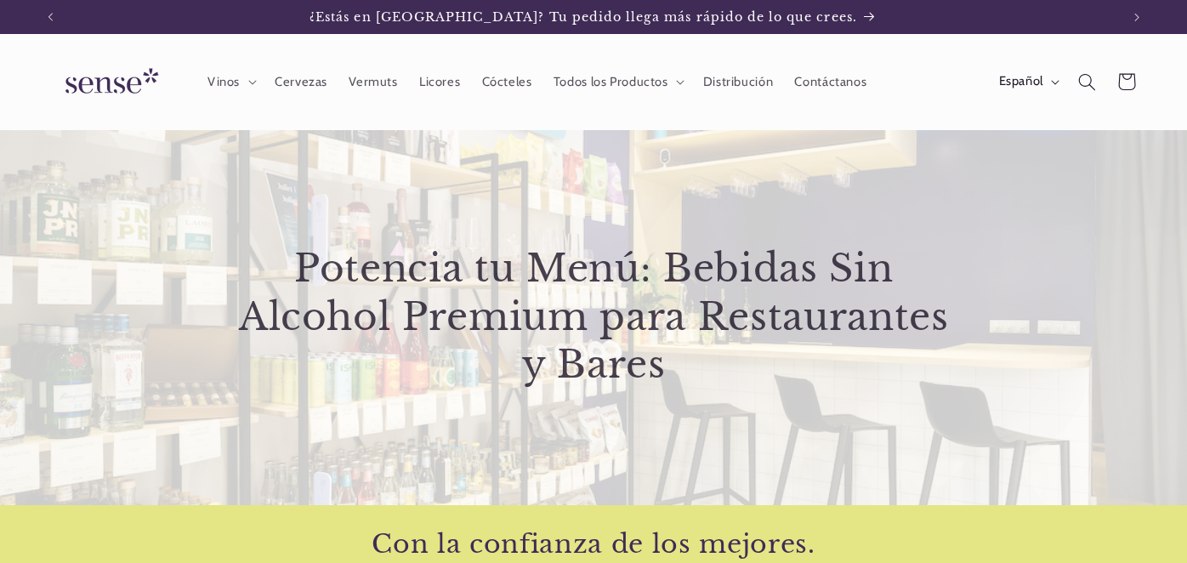 Image resolution: width=1187 pixels, height=563 pixels. What do you see at coordinates (1027, 82) in the screenshot?
I see `button: Español` at bounding box center [1027, 82].